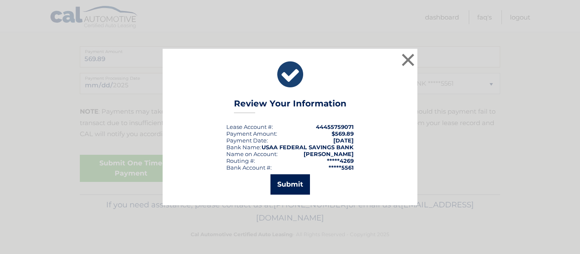  I want to click on h3: Review Your Information, so click(290, 106).